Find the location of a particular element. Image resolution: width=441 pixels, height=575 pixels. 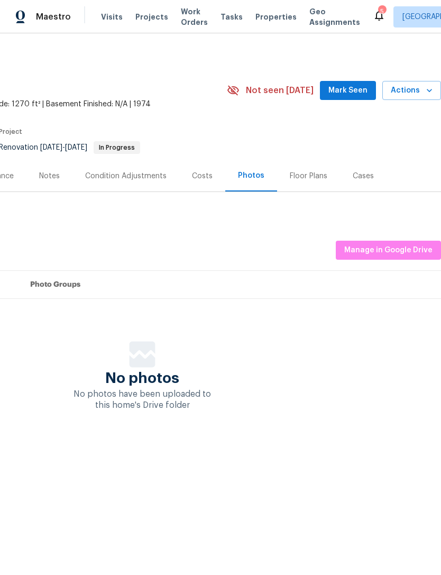

div: Floor Plans is located at coordinates (308, 176).